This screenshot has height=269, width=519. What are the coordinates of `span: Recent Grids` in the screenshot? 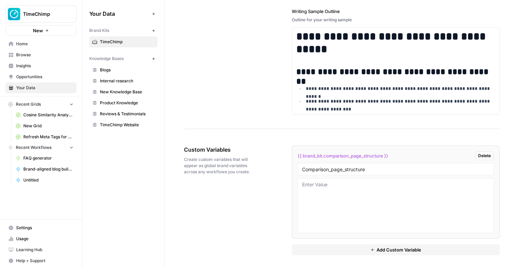 It's located at (28, 104).